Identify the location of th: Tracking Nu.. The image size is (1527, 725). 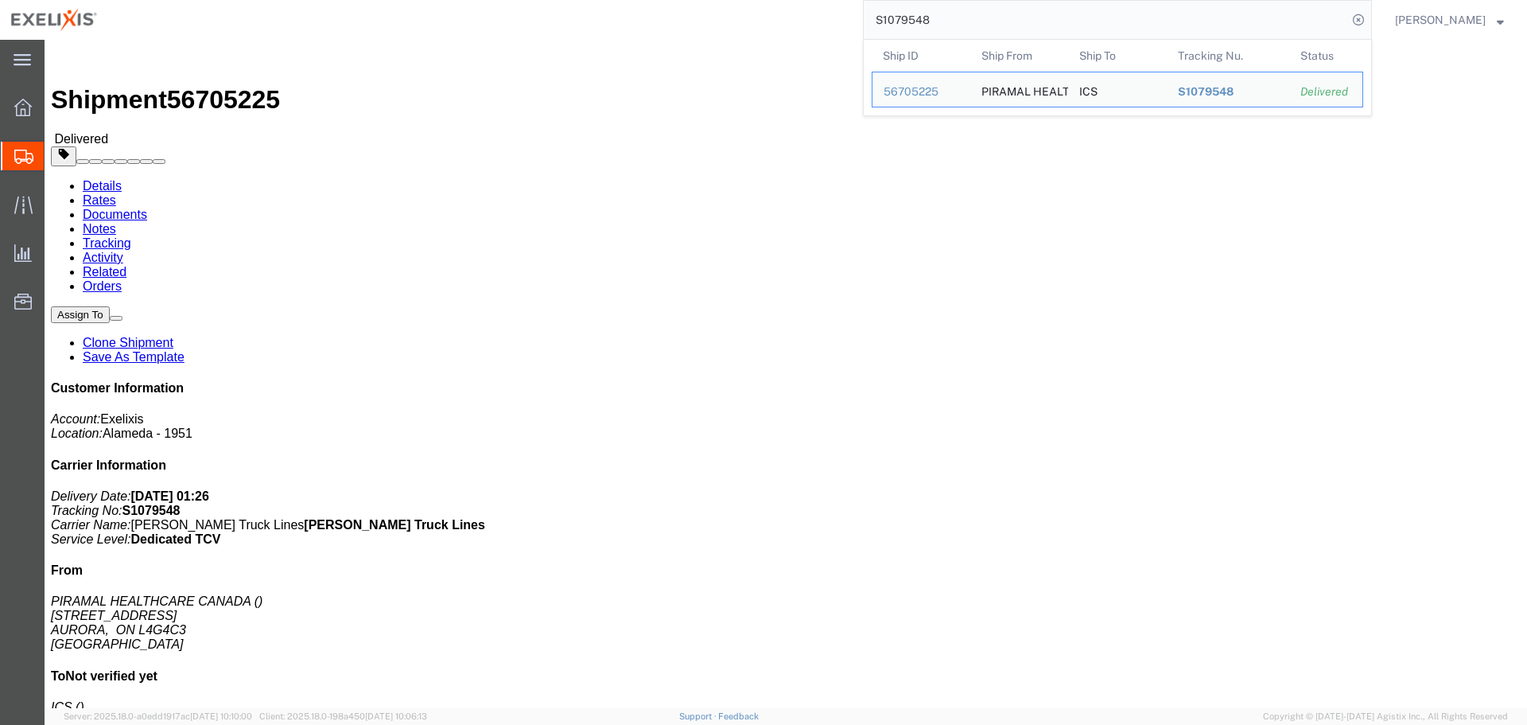
(1228, 56).